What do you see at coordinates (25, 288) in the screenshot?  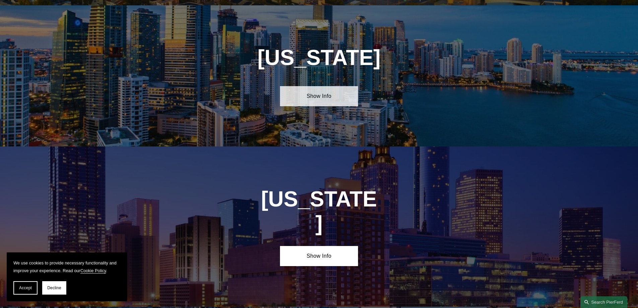 I see `span: Accept` at bounding box center [25, 288].